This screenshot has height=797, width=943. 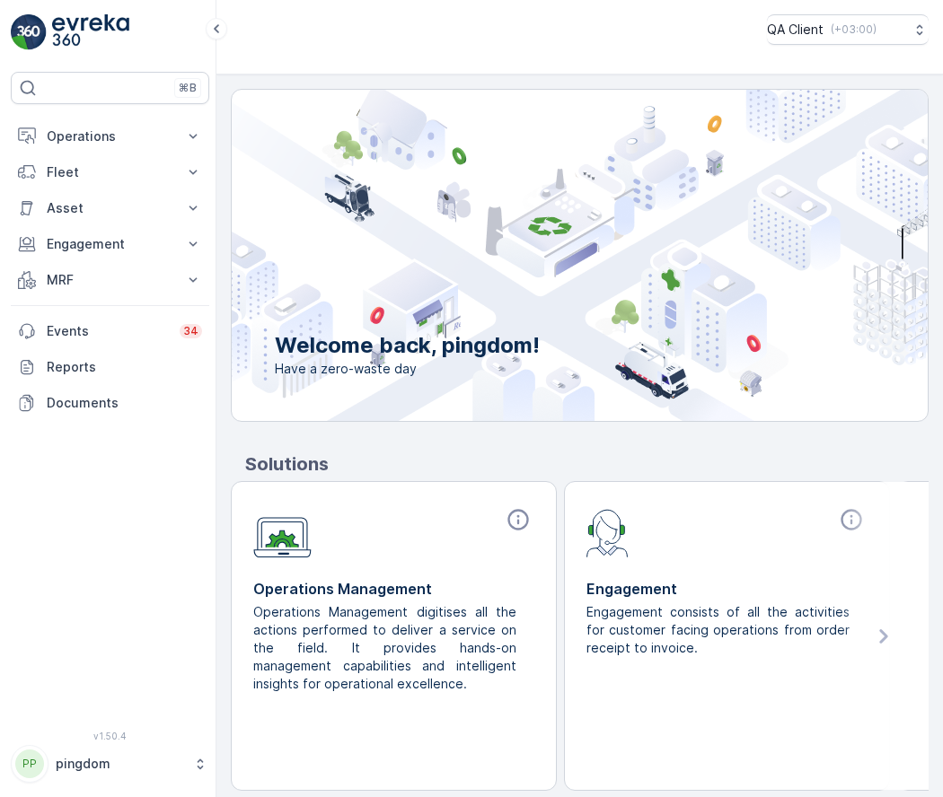 I want to click on p: 34, so click(x=190, y=331).